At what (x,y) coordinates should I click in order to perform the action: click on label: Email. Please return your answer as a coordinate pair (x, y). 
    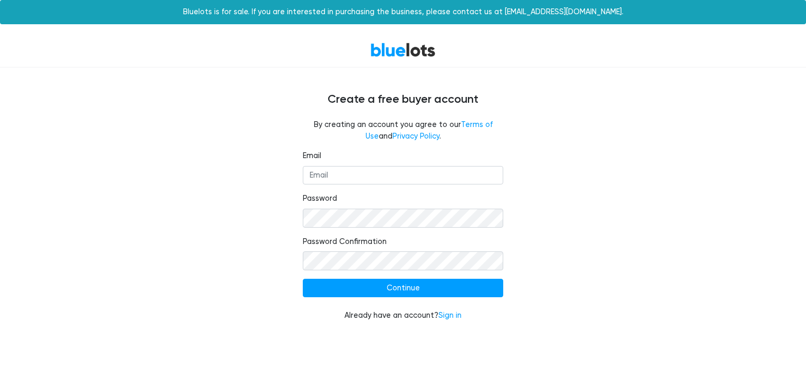
    Looking at the image, I should click on (312, 156).